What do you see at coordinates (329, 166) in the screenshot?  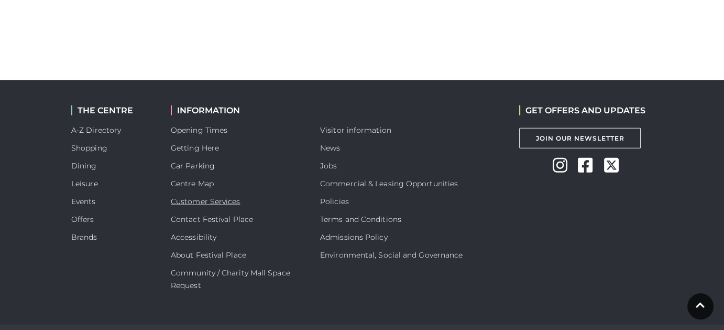 I see `a: Jobs` at bounding box center [329, 166].